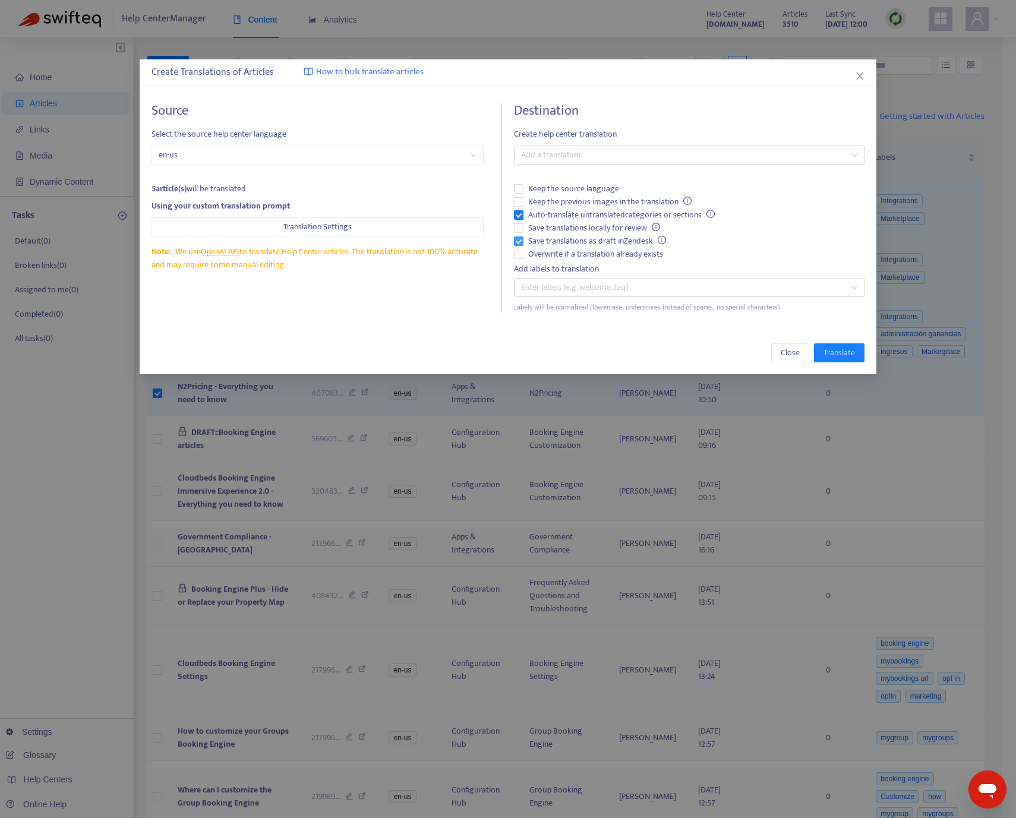  Describe the element at coordinates (595, 254) in the screenshot. I see `span: Overwrite if a translation already exists` at that location.